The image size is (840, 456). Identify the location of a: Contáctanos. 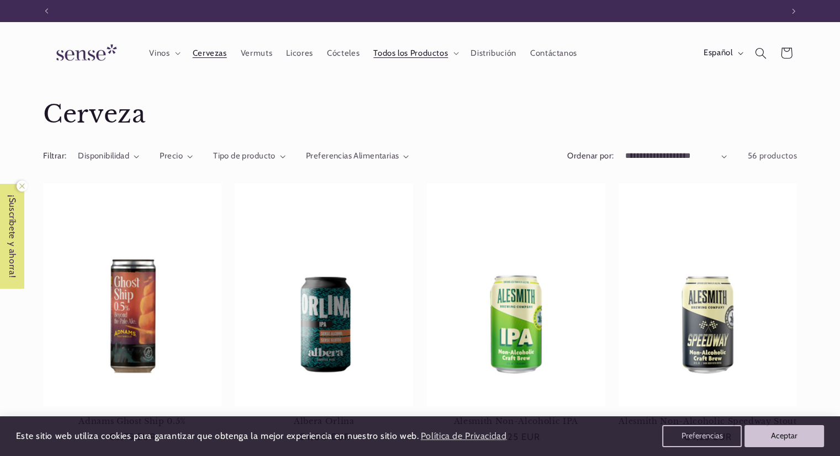
(553, 53).